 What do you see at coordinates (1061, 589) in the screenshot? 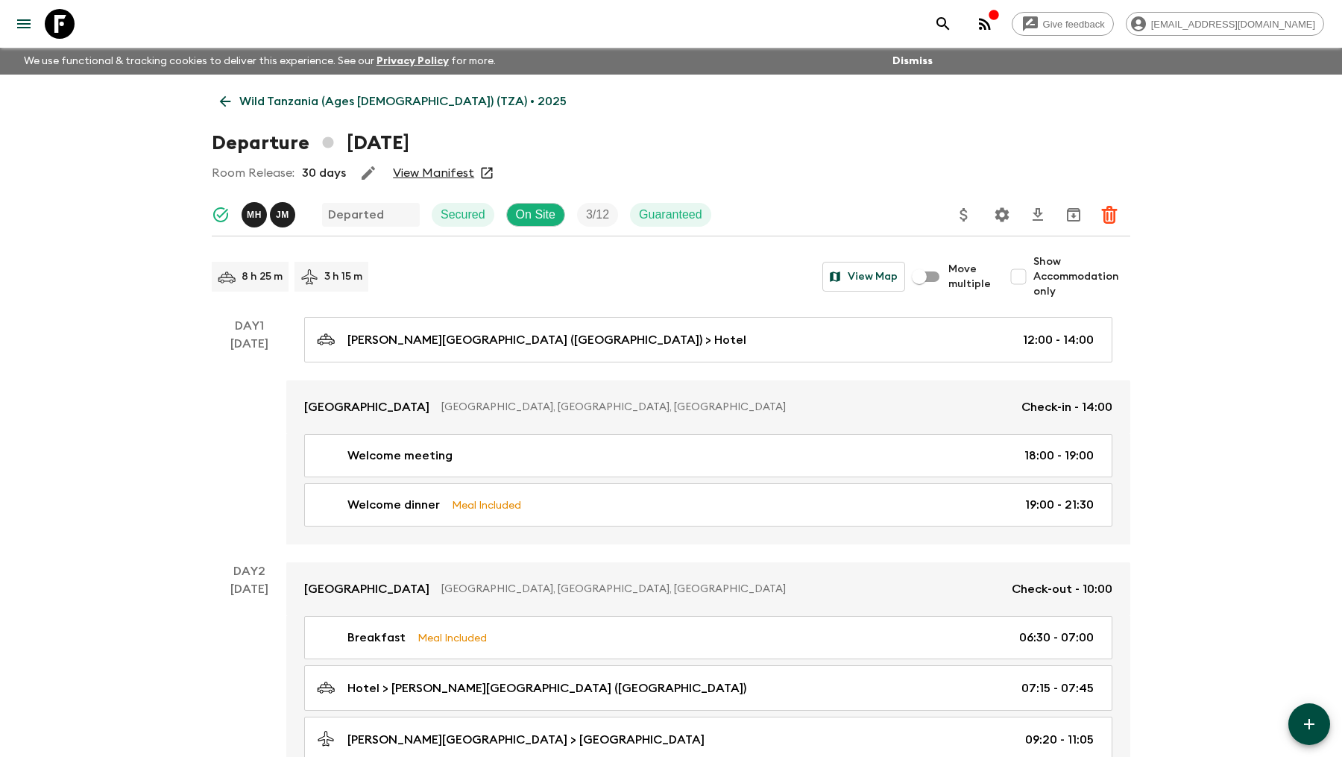
I see `p: Check-out - 10:00` at bounding box center [1061, 589].